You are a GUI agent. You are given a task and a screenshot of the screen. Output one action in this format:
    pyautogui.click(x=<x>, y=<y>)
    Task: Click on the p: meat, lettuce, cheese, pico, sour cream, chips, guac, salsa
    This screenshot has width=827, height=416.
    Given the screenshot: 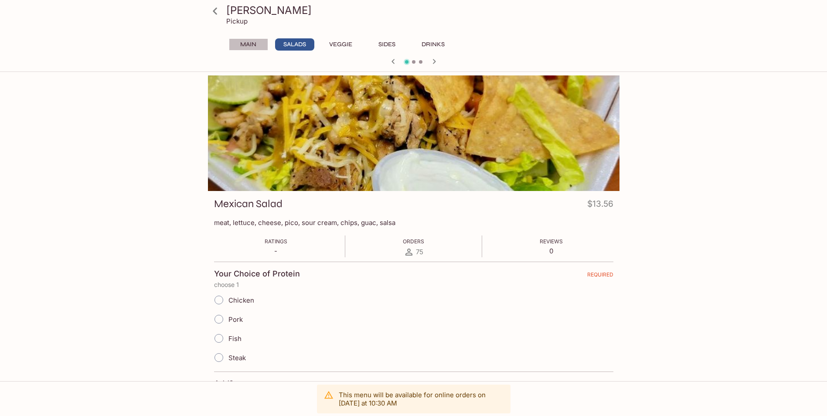 What is the action you would take?
    pyautogui.click(x=413, y=222)
    